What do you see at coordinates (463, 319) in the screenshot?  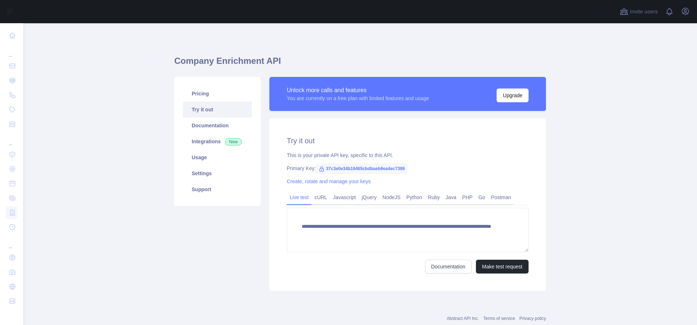 I see `a: Abstract API Inc.` at bounding box center [463, 319].